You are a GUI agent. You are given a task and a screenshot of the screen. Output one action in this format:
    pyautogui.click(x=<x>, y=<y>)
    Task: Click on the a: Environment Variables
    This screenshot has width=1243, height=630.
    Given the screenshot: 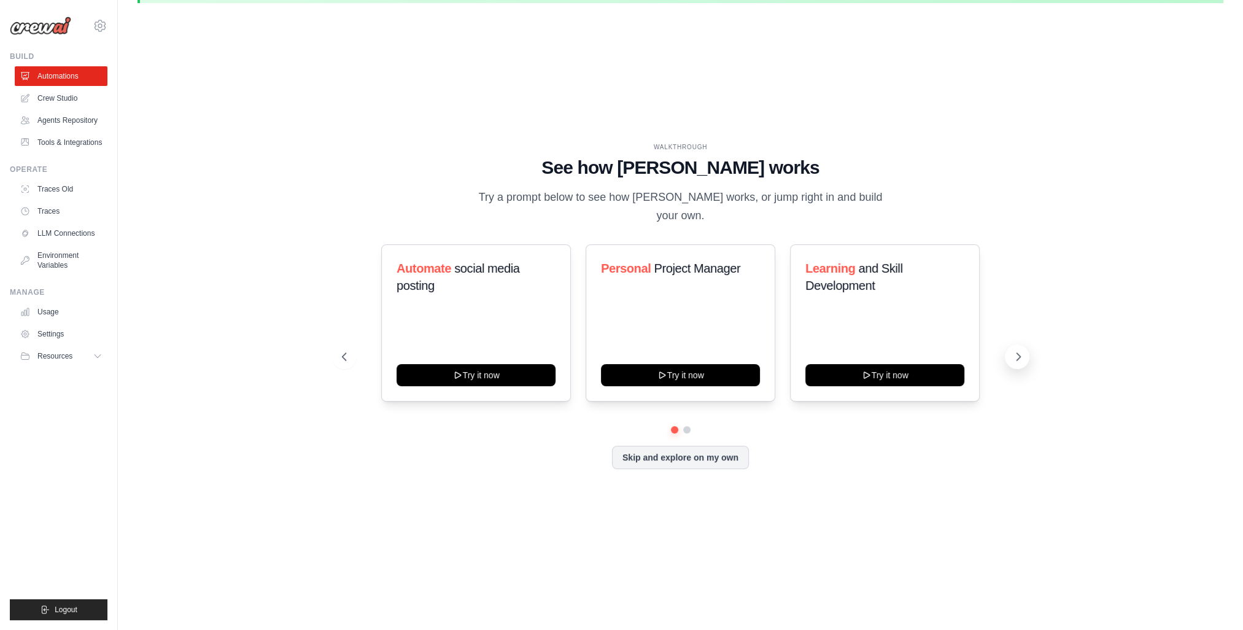 What is the action you would take?
    pyautogui.click(x=61, y=260)
    